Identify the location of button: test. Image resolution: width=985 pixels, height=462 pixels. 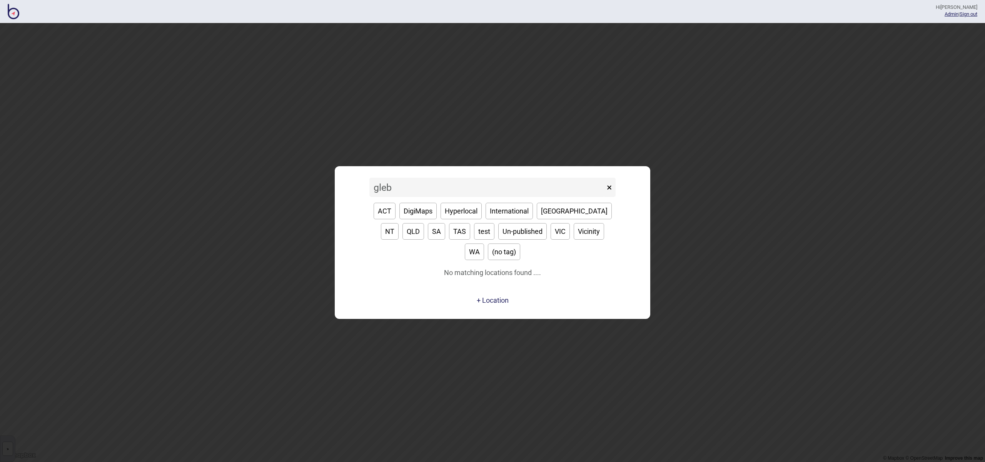
(484, 231).